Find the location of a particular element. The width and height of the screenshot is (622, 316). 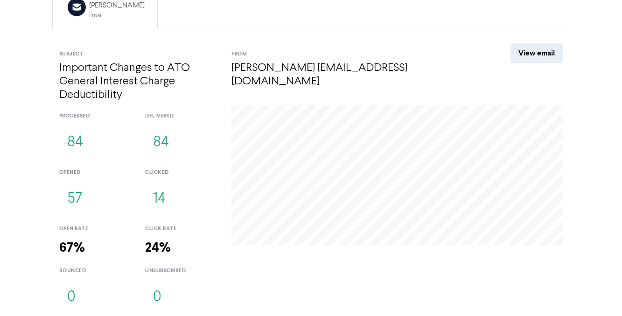

h4: Important Changes to ATO General Interest Charge Deductibility is located at coordinates (139, 82).